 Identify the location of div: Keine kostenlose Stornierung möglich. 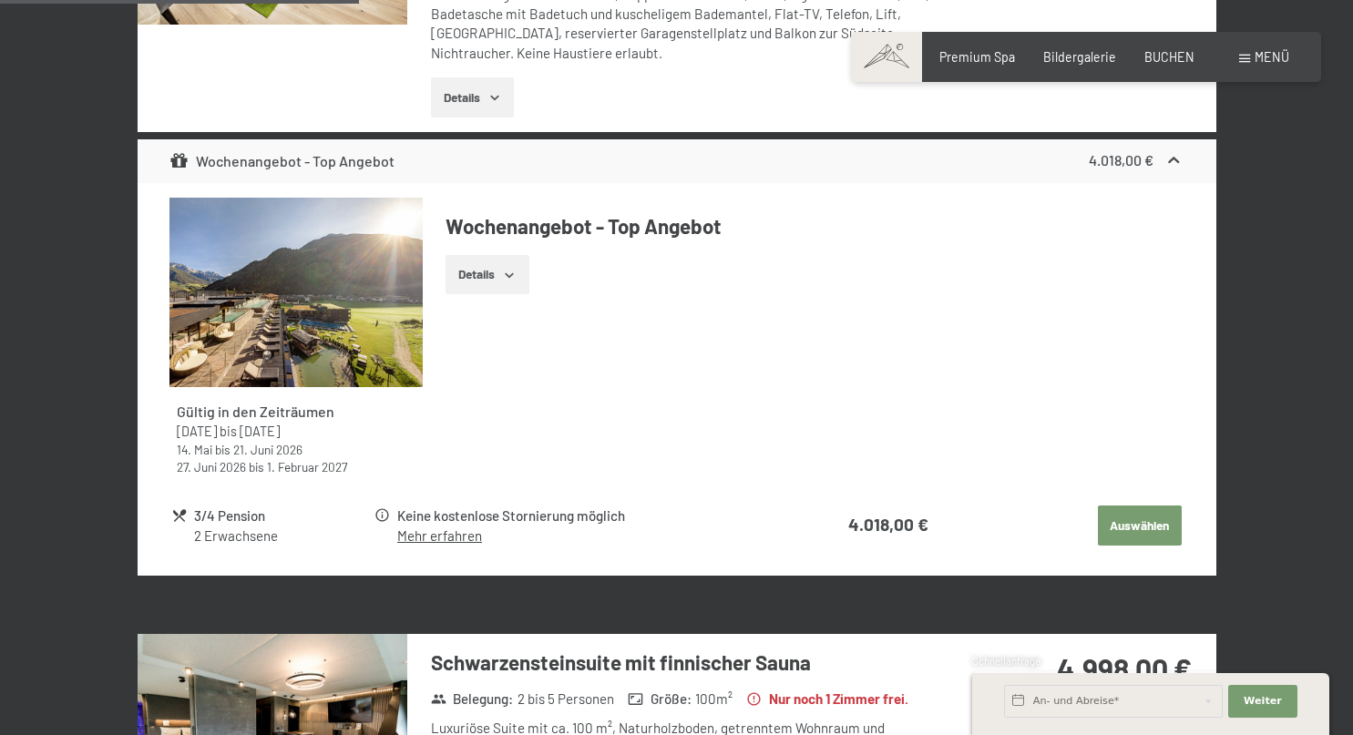
(587, 516).